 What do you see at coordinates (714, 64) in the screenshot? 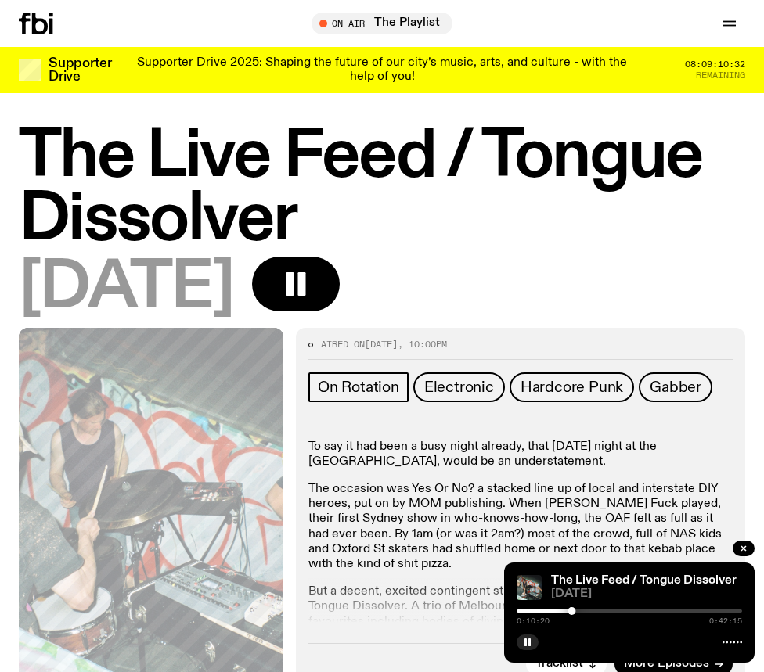
I see `span: 08:09:10:32` at bounding box center [714, 64].